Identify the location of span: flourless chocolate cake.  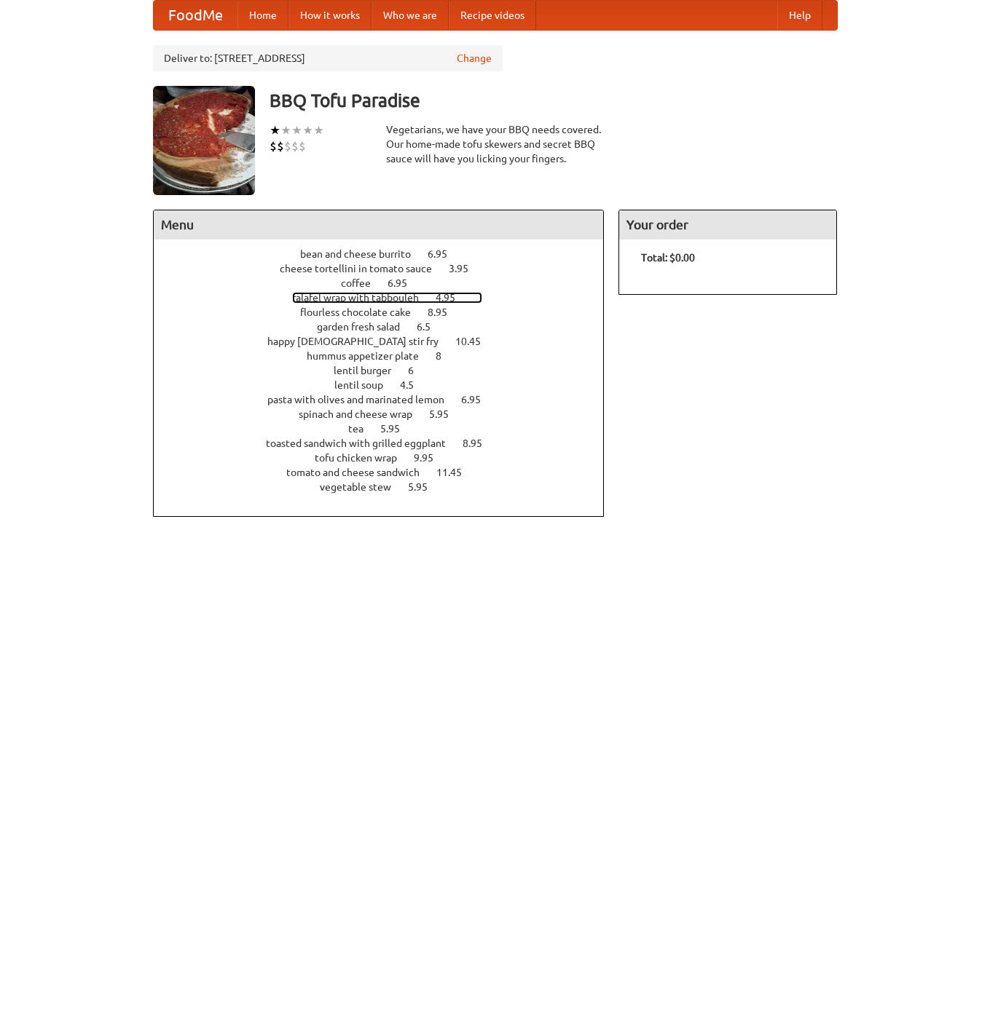
(363, 312).